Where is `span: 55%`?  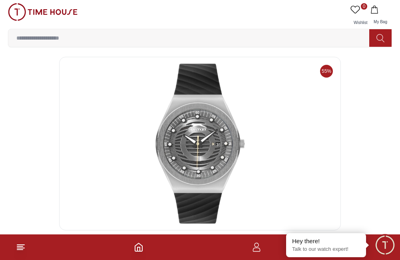
span: 55% is located at coordinates (326, 71).